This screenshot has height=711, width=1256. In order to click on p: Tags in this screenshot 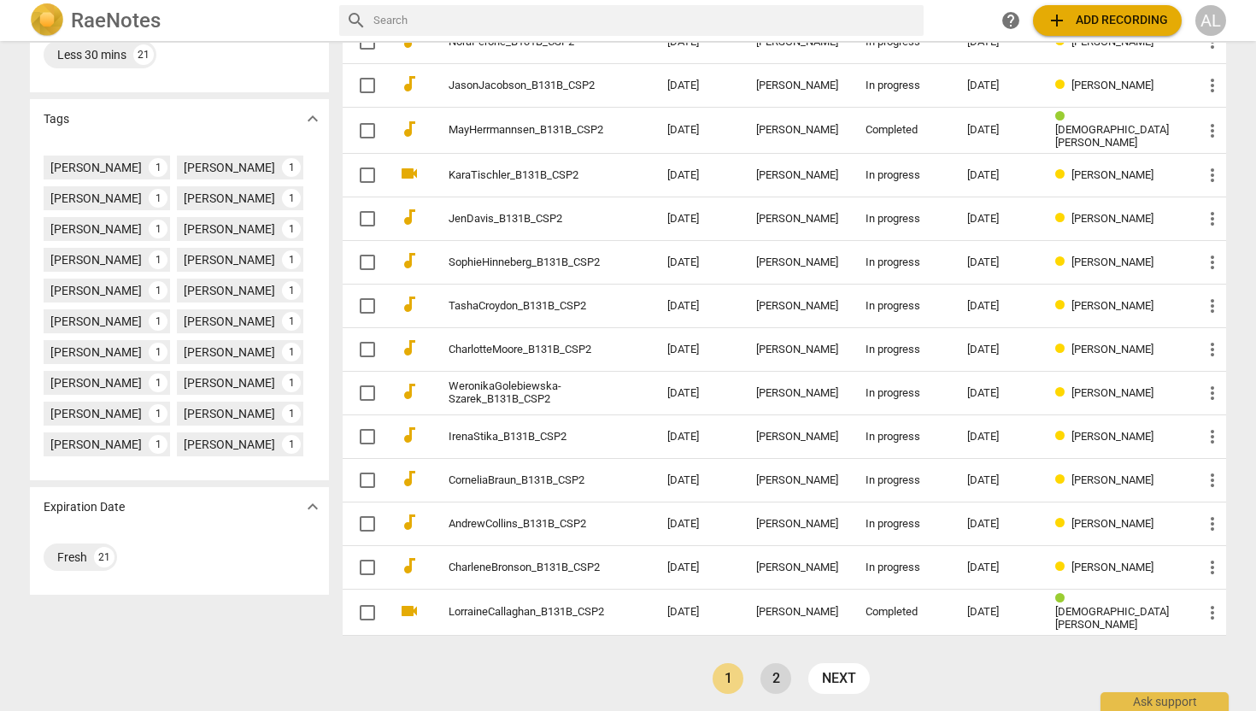, I will do `click(56, 119)`.